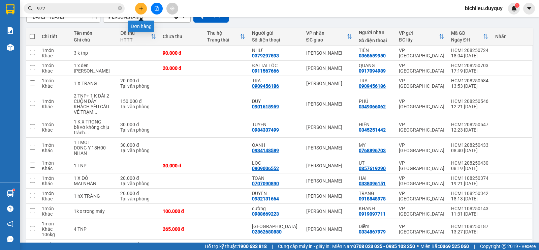 This screenshot has width=539, height=250. I want to click on img: icon-new-feature, so click(514, 8).